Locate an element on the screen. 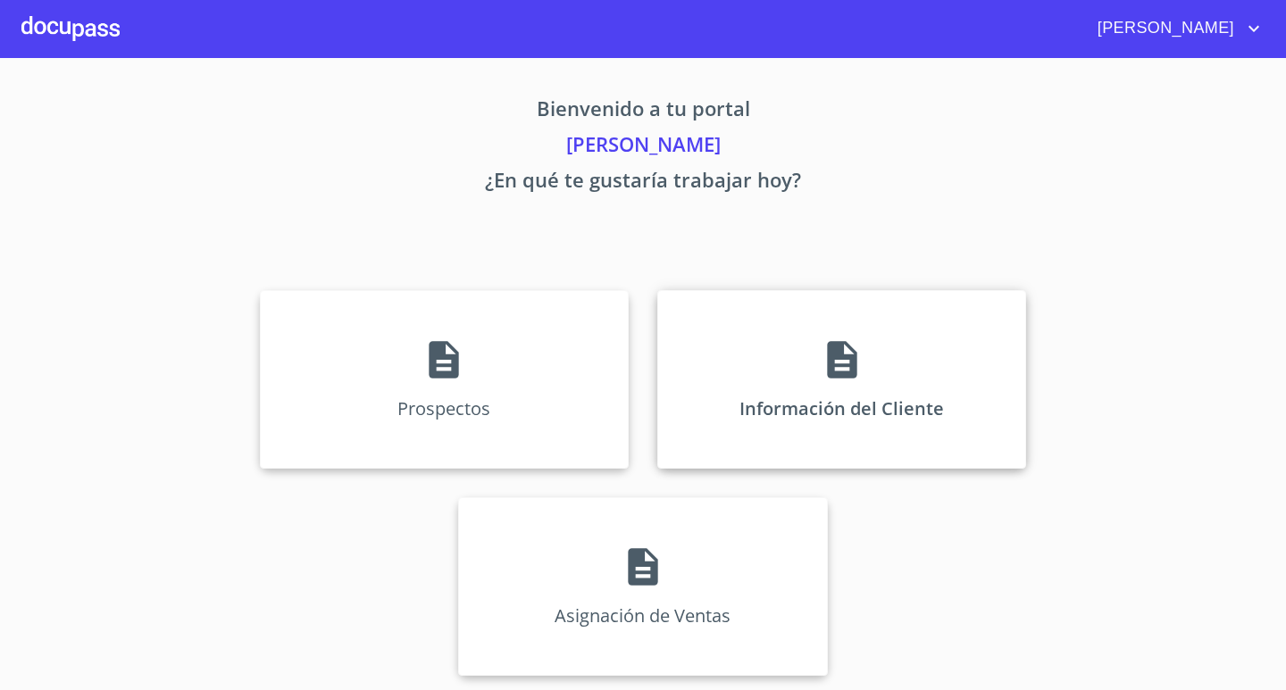 The width and height of the screenshot is (1286, 690). p: Asignación de Ventas is located at coordinates (642, 615).